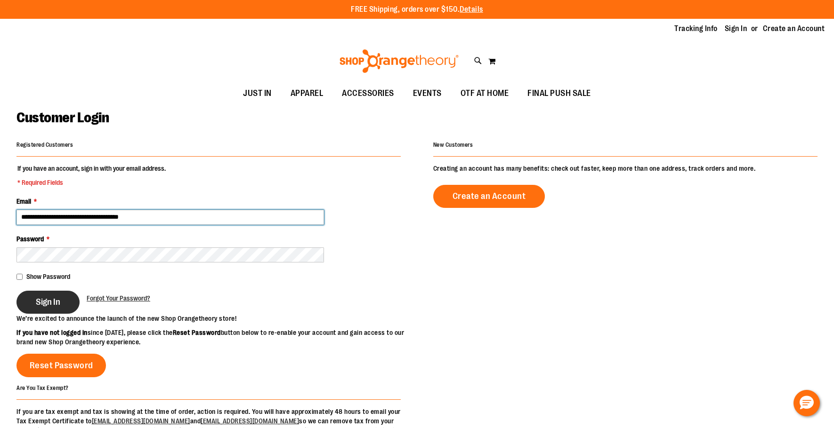  What do you see at coordinates (118, 298) in the screenshot?
I see `span: Forgot Your Password?` at bounding box center [118, 298].